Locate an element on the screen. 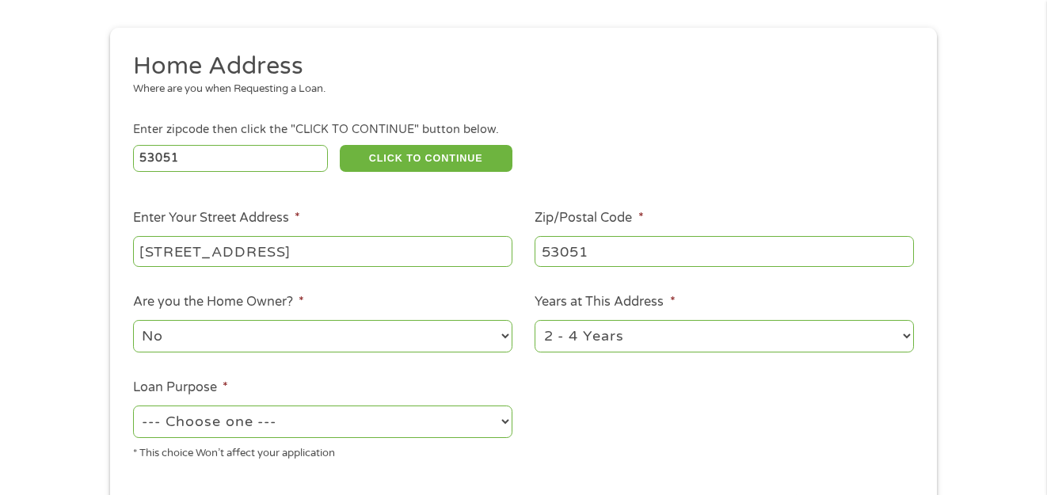  label: Years at This Address is located at coordinates (604, 302).